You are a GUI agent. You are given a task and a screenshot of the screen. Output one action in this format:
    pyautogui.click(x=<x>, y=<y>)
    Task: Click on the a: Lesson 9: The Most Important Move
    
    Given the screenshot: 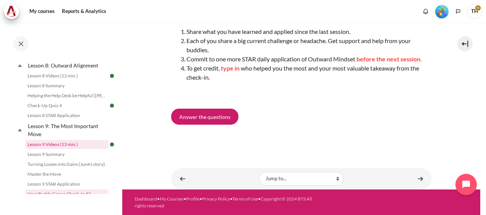 What is the action you would take?
    pyautogui.click(x=68, y=130)
    